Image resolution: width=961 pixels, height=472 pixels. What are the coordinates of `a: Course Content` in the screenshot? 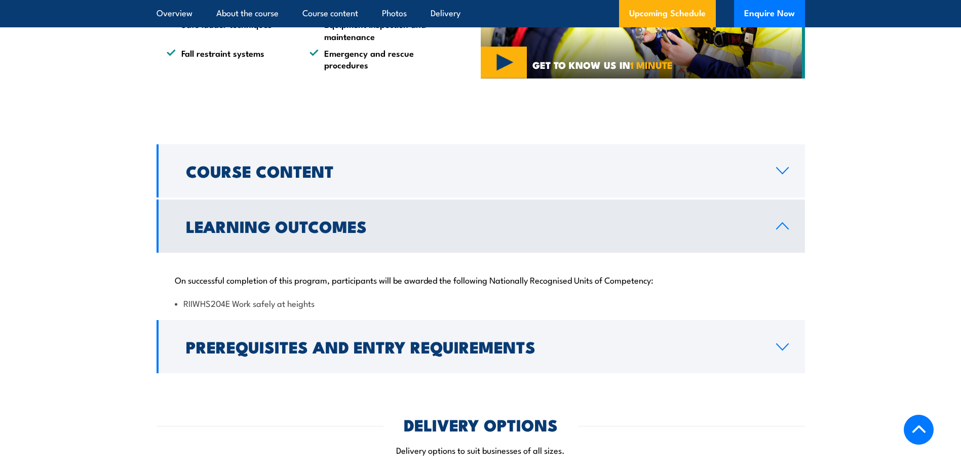 It's located at (481, 171).